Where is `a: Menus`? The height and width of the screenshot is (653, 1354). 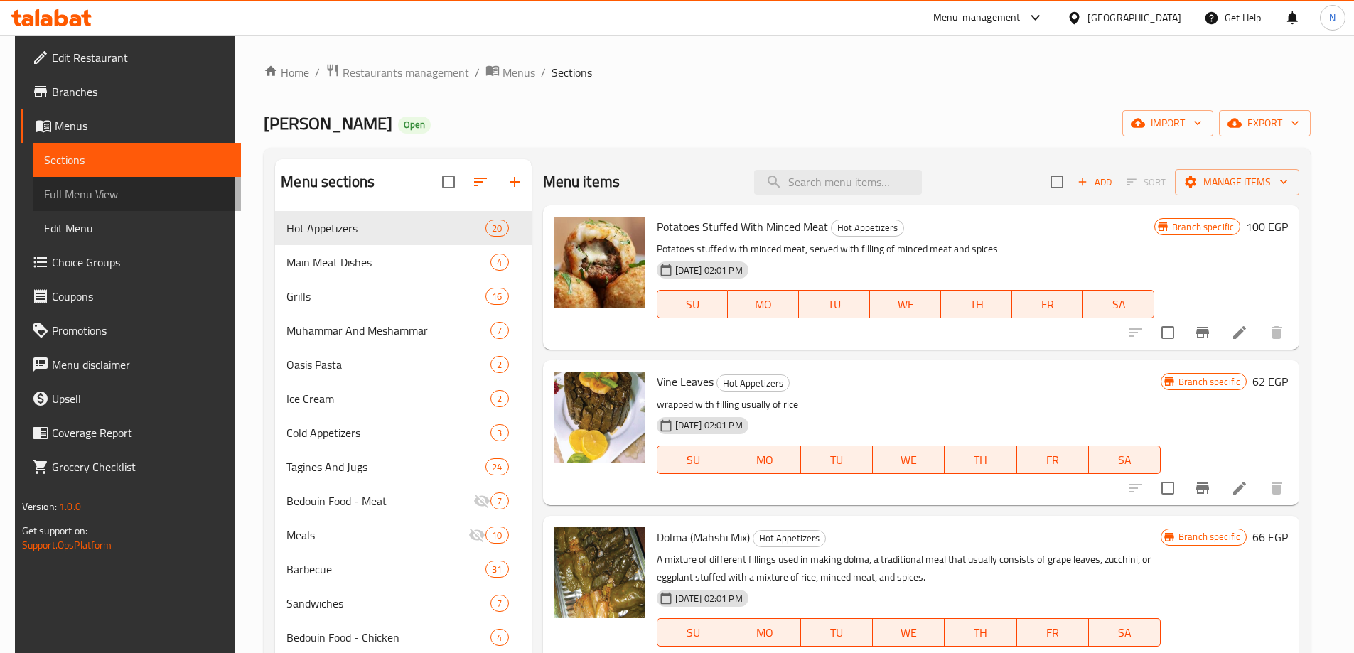
a: Menus is located at coordinates (510, 72).